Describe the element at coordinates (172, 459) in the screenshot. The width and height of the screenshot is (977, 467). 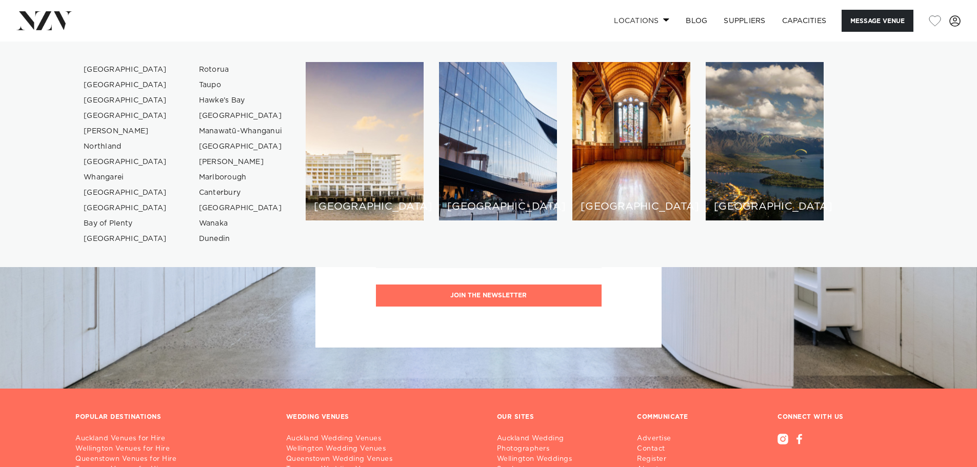
I see `a: Queenstown Venues for Hire` at that location.